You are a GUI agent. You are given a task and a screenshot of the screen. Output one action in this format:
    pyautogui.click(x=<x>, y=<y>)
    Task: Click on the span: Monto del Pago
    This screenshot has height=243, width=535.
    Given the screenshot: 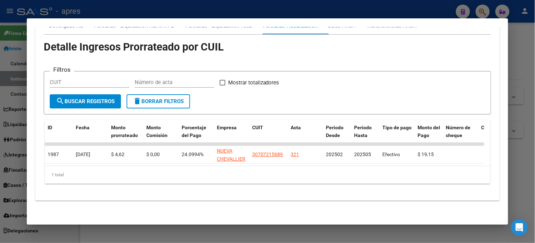 What is the action you would take?
    pyautogui.click(x=430, y=131)
    